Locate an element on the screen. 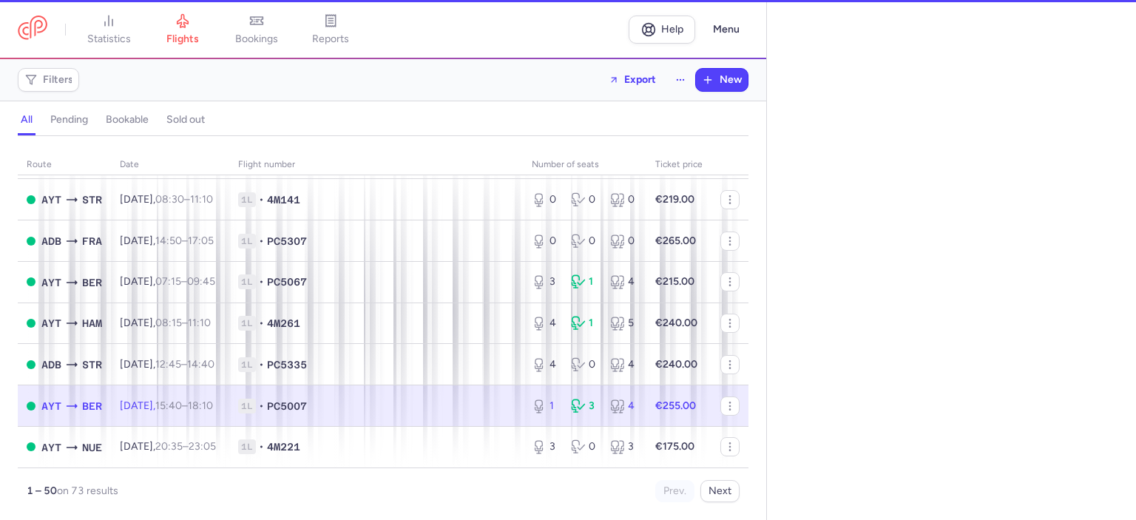 The image size is (1136, 520). h4: sold out is located at coordinates (186, 120).